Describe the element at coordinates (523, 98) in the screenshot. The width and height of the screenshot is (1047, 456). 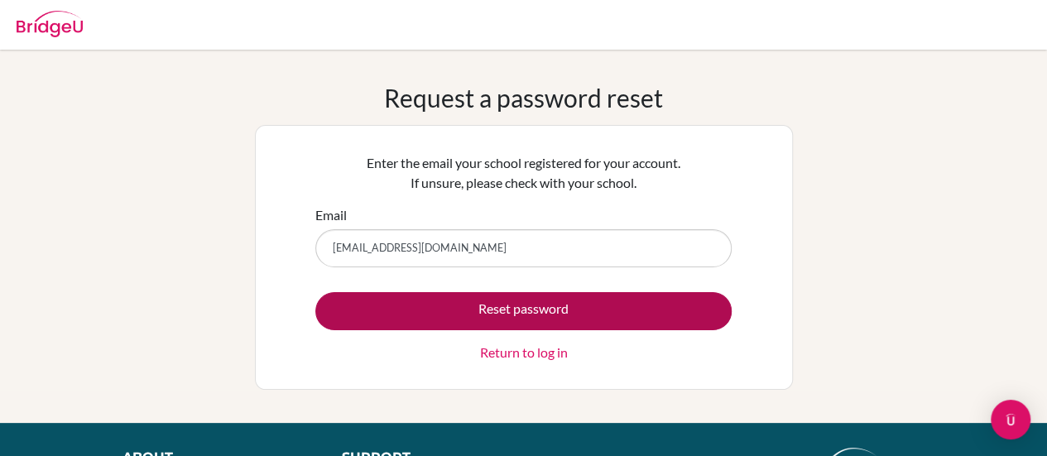
I see `h1: Request a password reset` at that location.